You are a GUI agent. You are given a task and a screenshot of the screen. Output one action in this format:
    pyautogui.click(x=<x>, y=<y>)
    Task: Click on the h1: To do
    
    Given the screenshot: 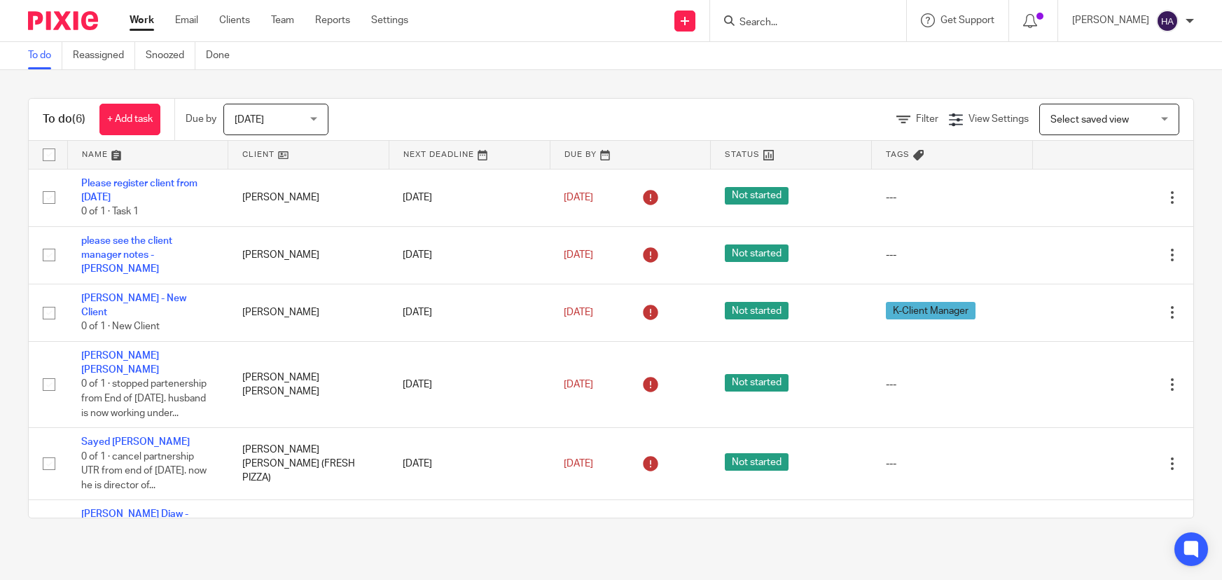 What is the action you would take?
    pyautogui.click(x=64, y=119)
    